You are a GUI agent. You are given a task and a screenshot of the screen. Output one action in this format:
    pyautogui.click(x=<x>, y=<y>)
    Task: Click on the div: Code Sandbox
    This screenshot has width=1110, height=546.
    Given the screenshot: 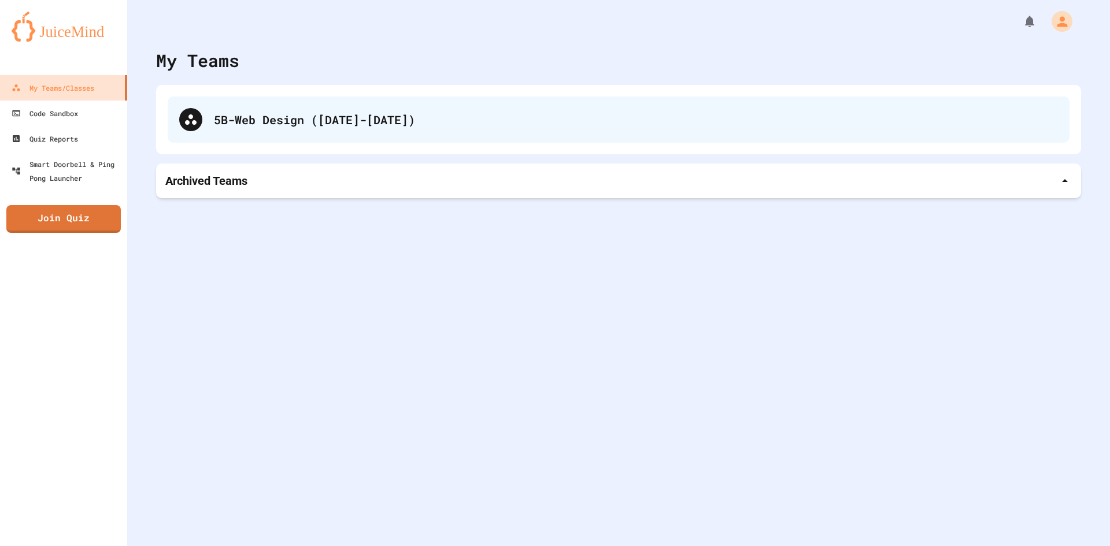 What is the action you would take?
    pyautogui.click(x=45, y=113)
    